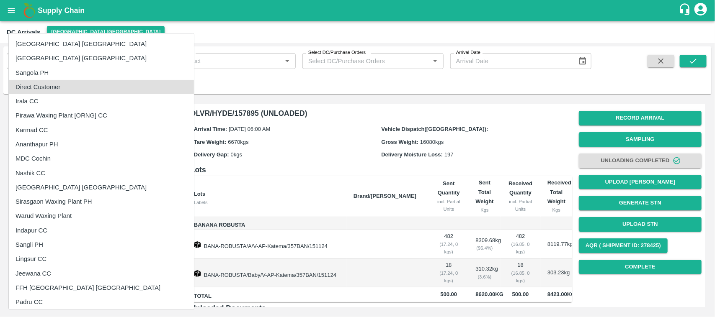  Describe the element at coordinates (101, 130) in the screenshot. I see `li: Karmad CC` at that location.